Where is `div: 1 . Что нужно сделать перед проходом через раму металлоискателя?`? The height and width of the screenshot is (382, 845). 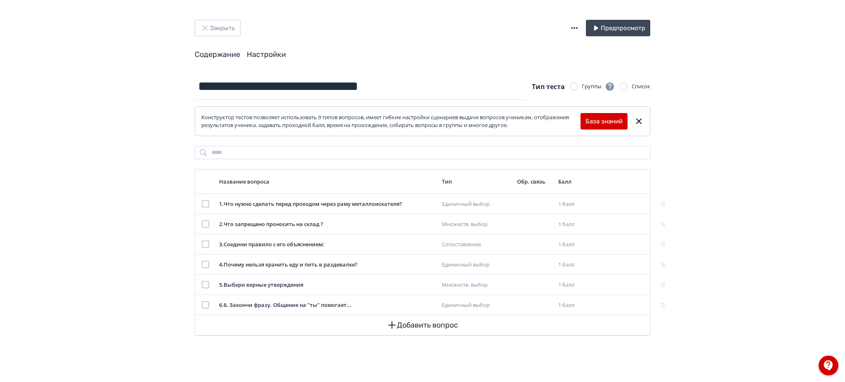
div: 1 . Что нужно сделать перед проходом через раму металлоискателя? is located at coordinates (327, 204).